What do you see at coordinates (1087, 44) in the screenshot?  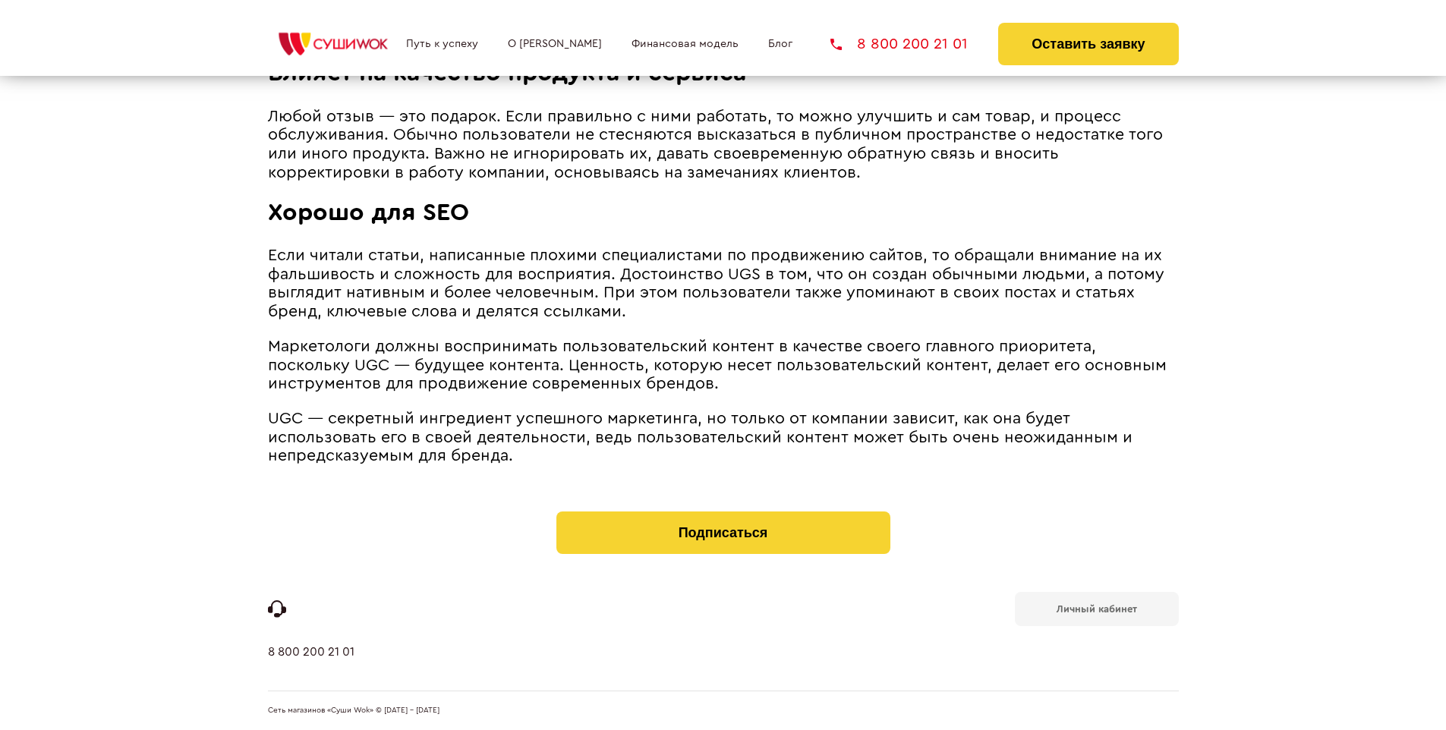 I see `button: Оставить заявку` at bounding box center [1087, 44].